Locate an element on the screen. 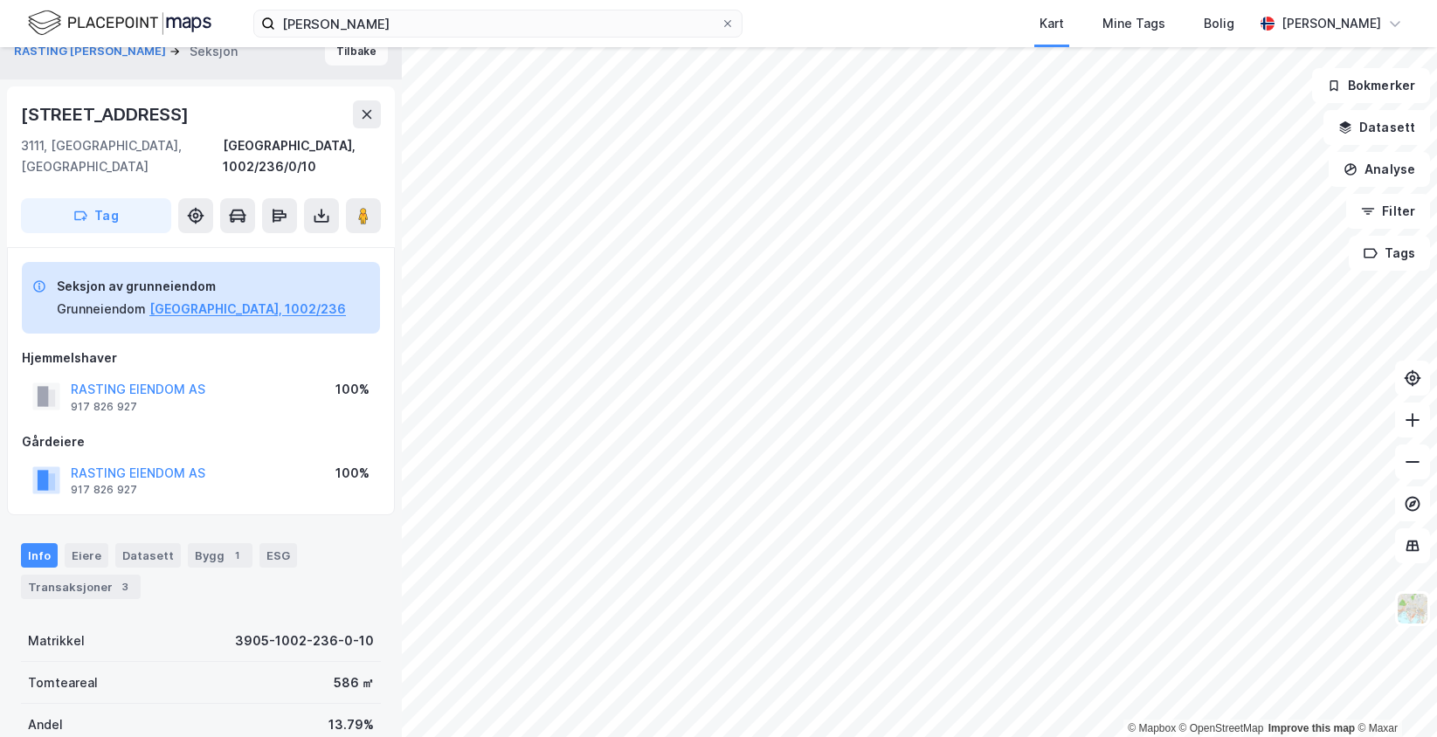 This screenshot has height=737, width=1437. div: Kart is located at coordinates (1051, 24).